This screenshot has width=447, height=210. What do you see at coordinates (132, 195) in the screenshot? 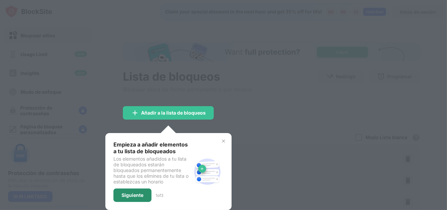
I see `div: Siguiente` at bounding box center [132, 195].